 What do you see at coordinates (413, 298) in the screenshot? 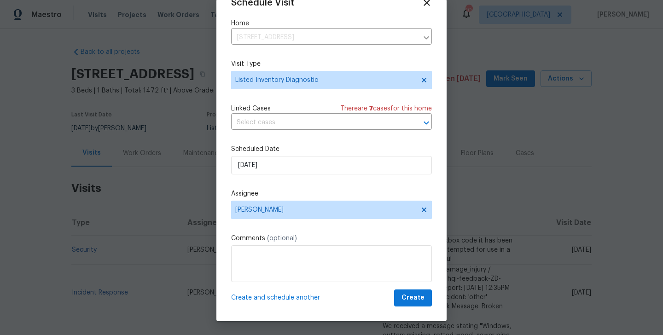
I see `span: Create` at bounding box center [413, 298].